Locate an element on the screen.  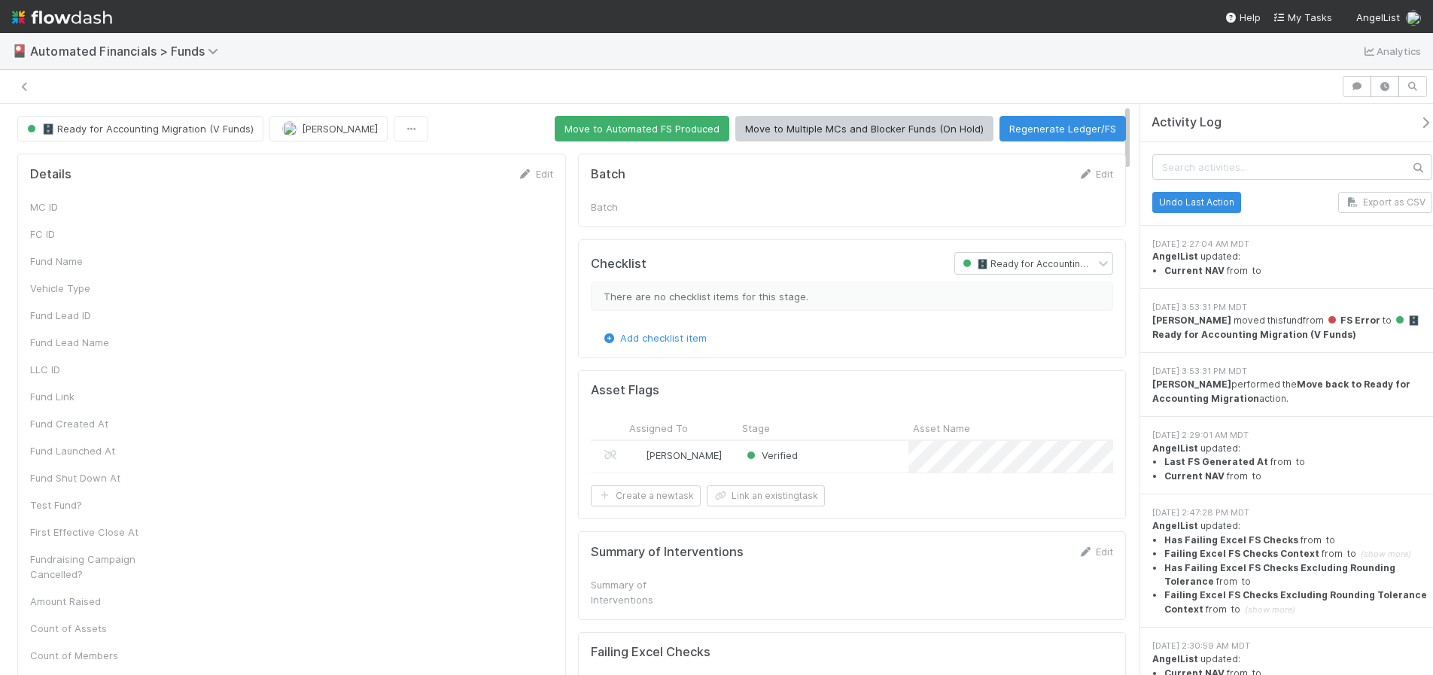
button: Link an existingtask is located at coordinates (765, 496).